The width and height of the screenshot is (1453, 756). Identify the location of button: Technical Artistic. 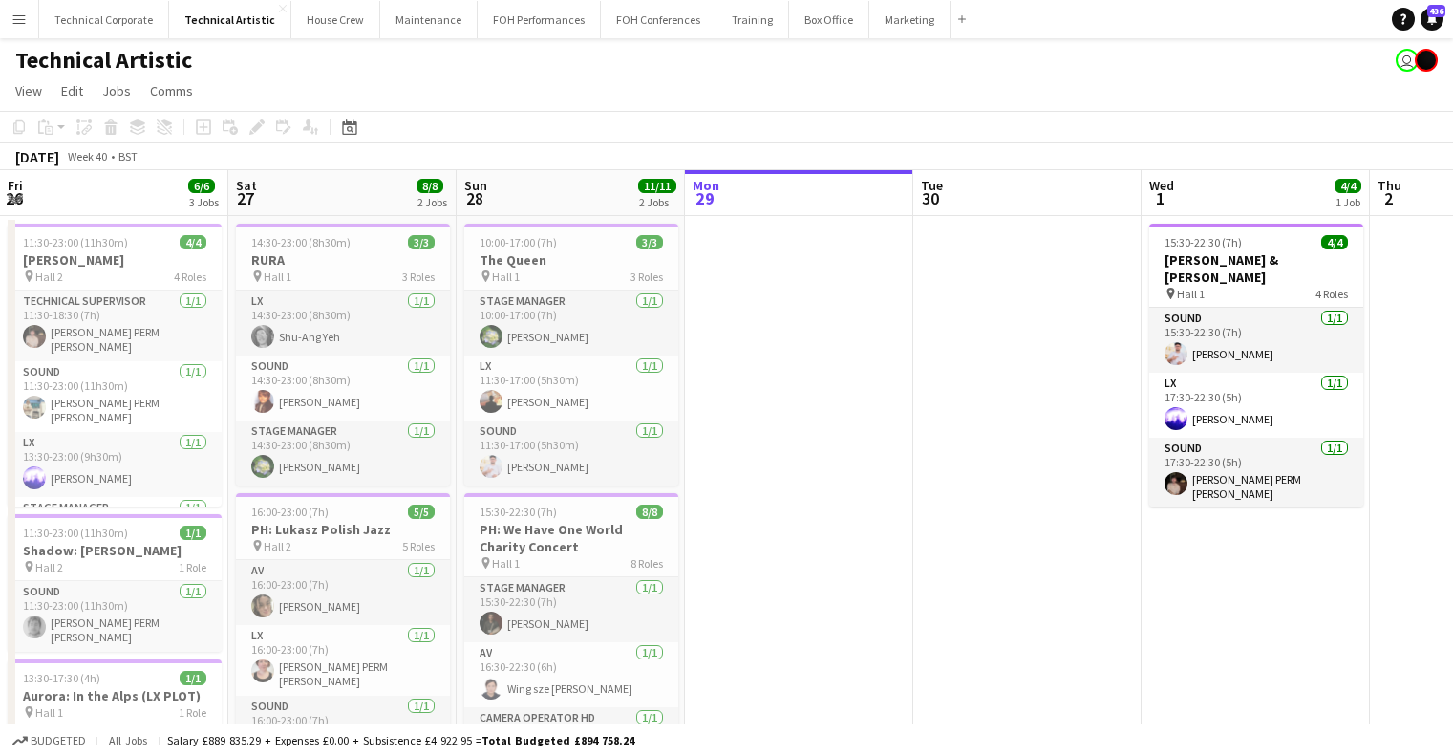
(230, 19).